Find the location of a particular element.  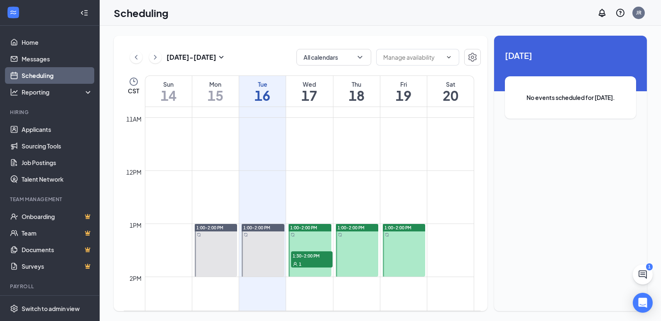

svg: Analysis is located at coordinates (14, 92).